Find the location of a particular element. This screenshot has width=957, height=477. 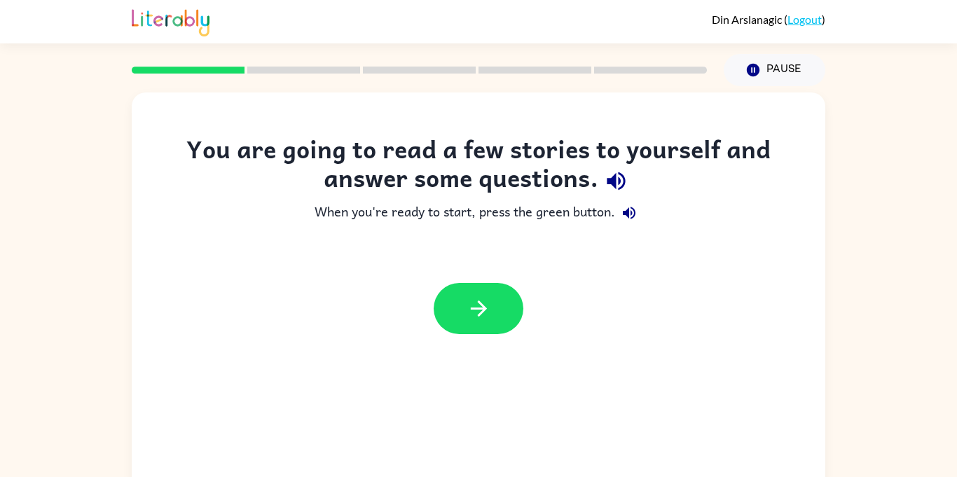

button: Pause is located at coordinates (774, 70).